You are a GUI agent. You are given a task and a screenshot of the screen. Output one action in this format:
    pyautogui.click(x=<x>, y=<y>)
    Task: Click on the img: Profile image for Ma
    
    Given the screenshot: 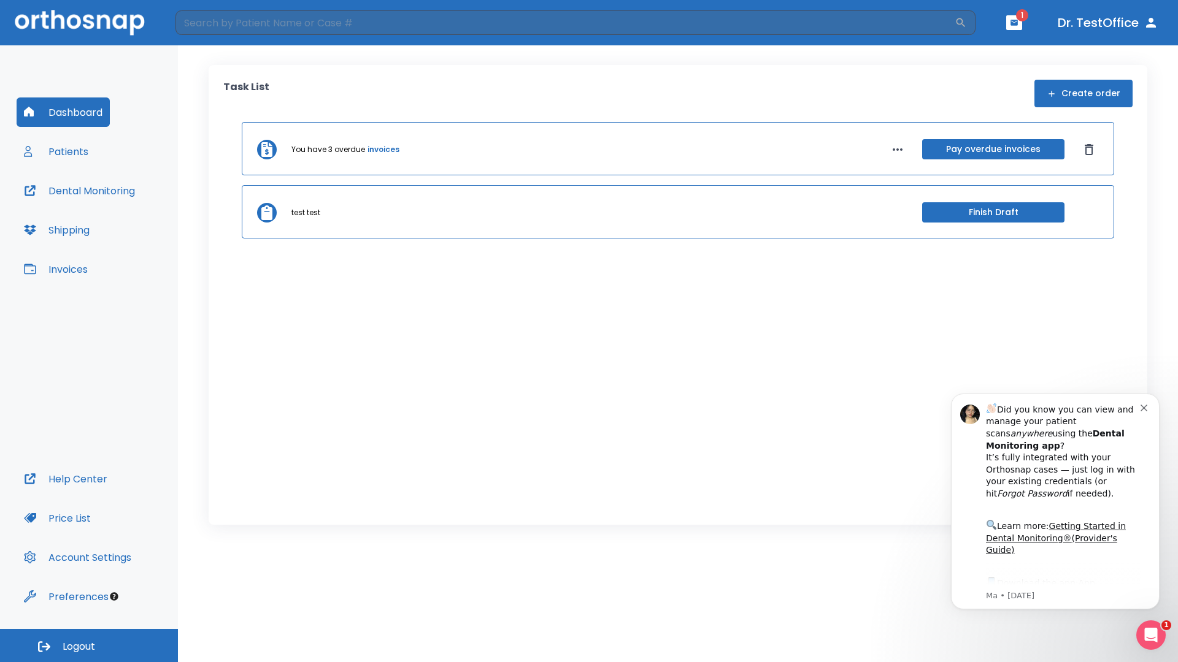 What is the action you would take?
    pyautogui.click(x=37, y=36)
    